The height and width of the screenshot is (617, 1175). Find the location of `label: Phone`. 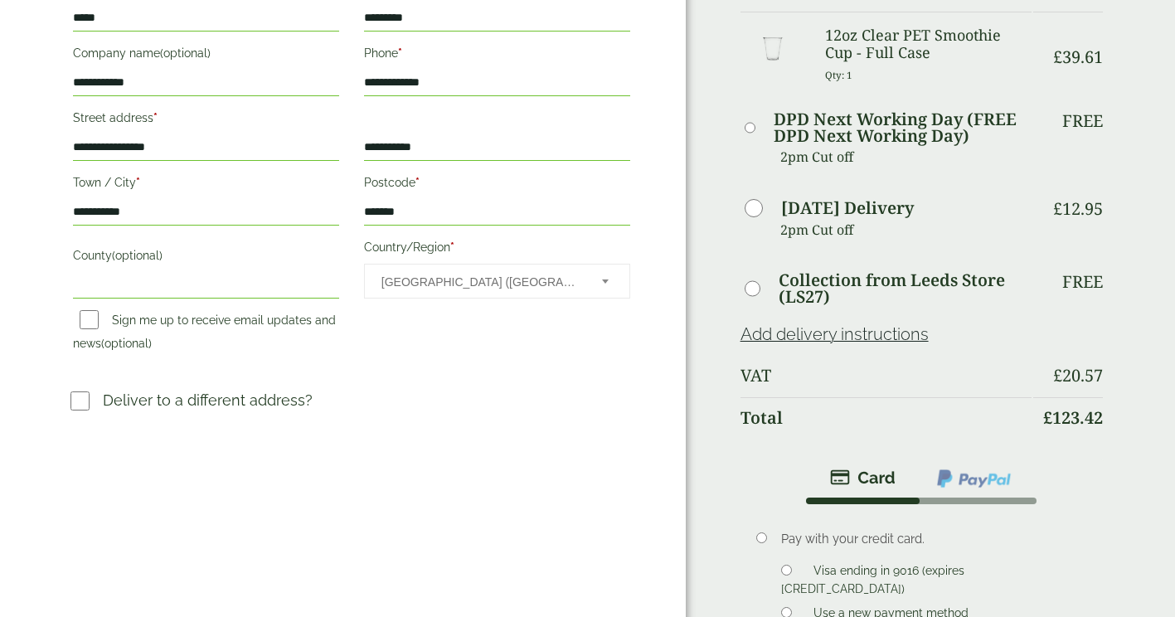

label: Phone is located at coordinates (497, 56).